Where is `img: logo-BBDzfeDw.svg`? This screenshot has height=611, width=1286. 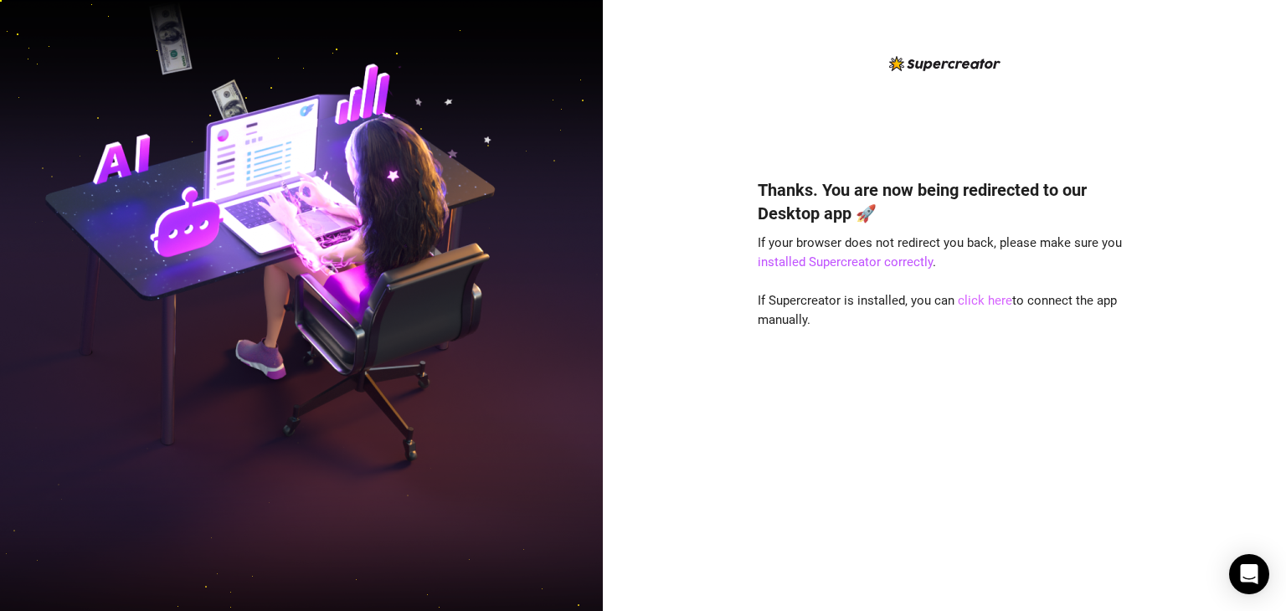
img: logo-BBDzfeDw.svg is located at coordinates (945, 64).